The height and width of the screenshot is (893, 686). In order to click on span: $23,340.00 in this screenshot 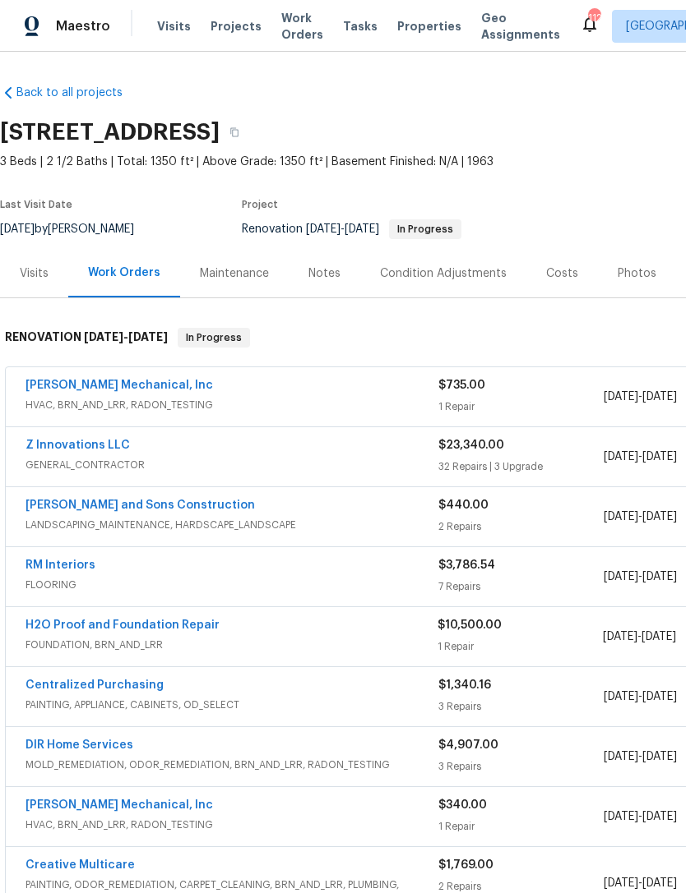, I will do `click(471, 446)`.